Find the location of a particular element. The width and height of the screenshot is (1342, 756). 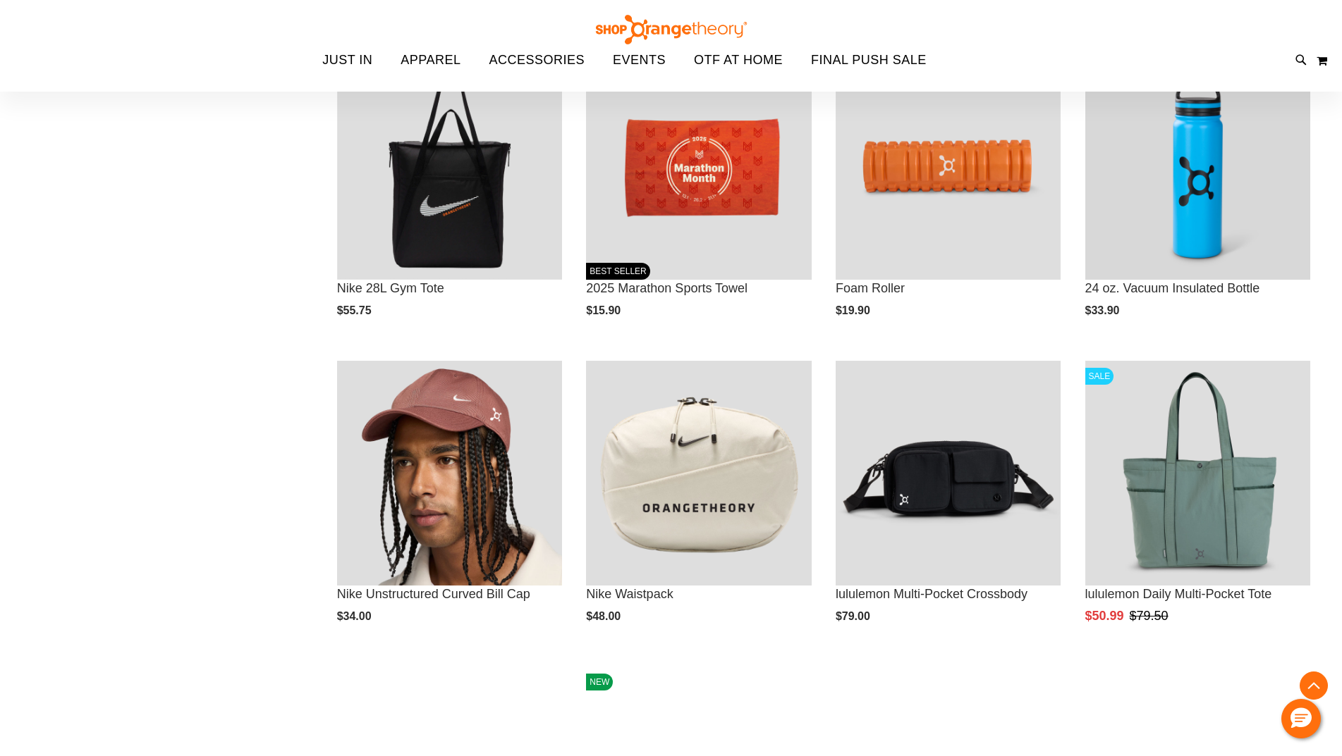

button: Hello, have a question? Let’s chat. is located at coordinates (1301, 719).